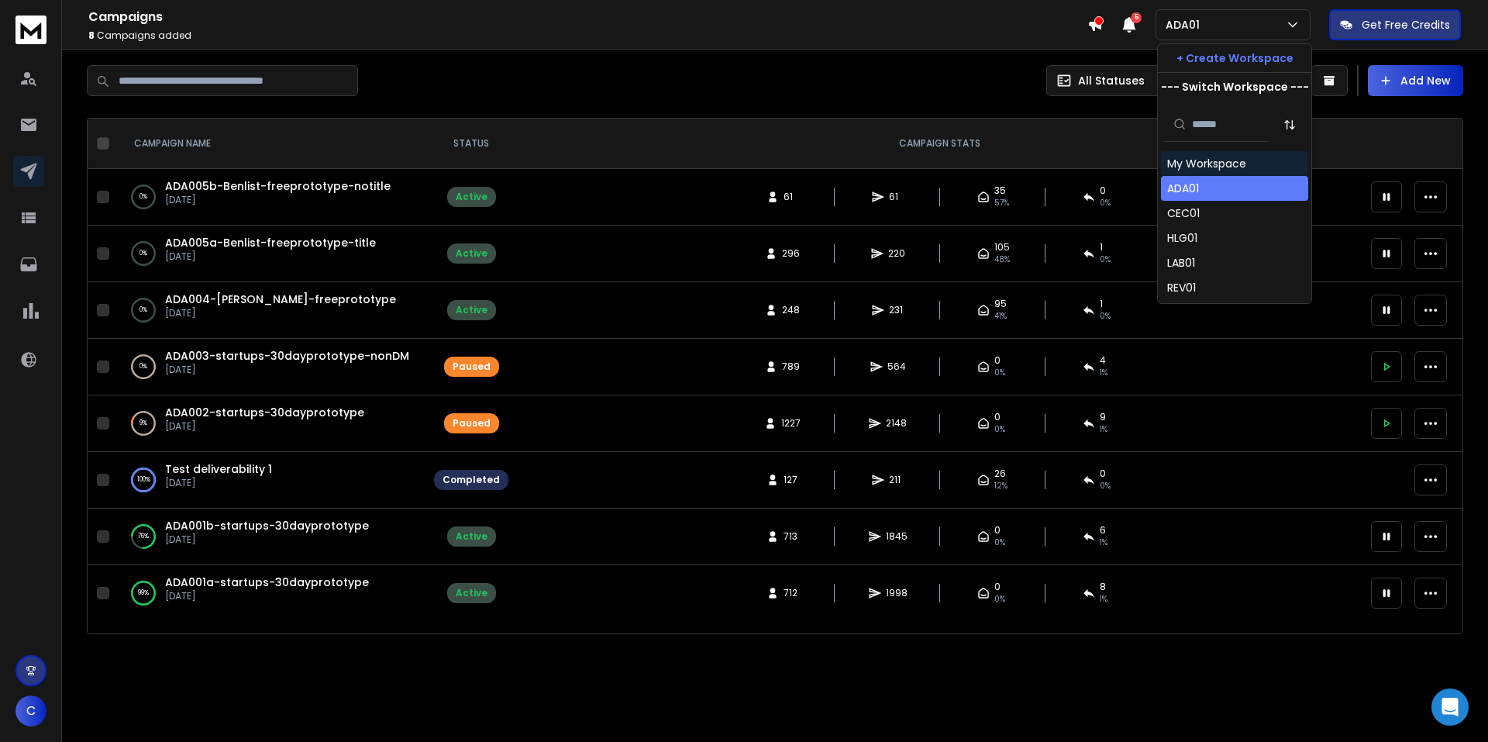  Describe the element at coordinates (143, 593) in the screenshot. I see `p: 99 %` at that location.